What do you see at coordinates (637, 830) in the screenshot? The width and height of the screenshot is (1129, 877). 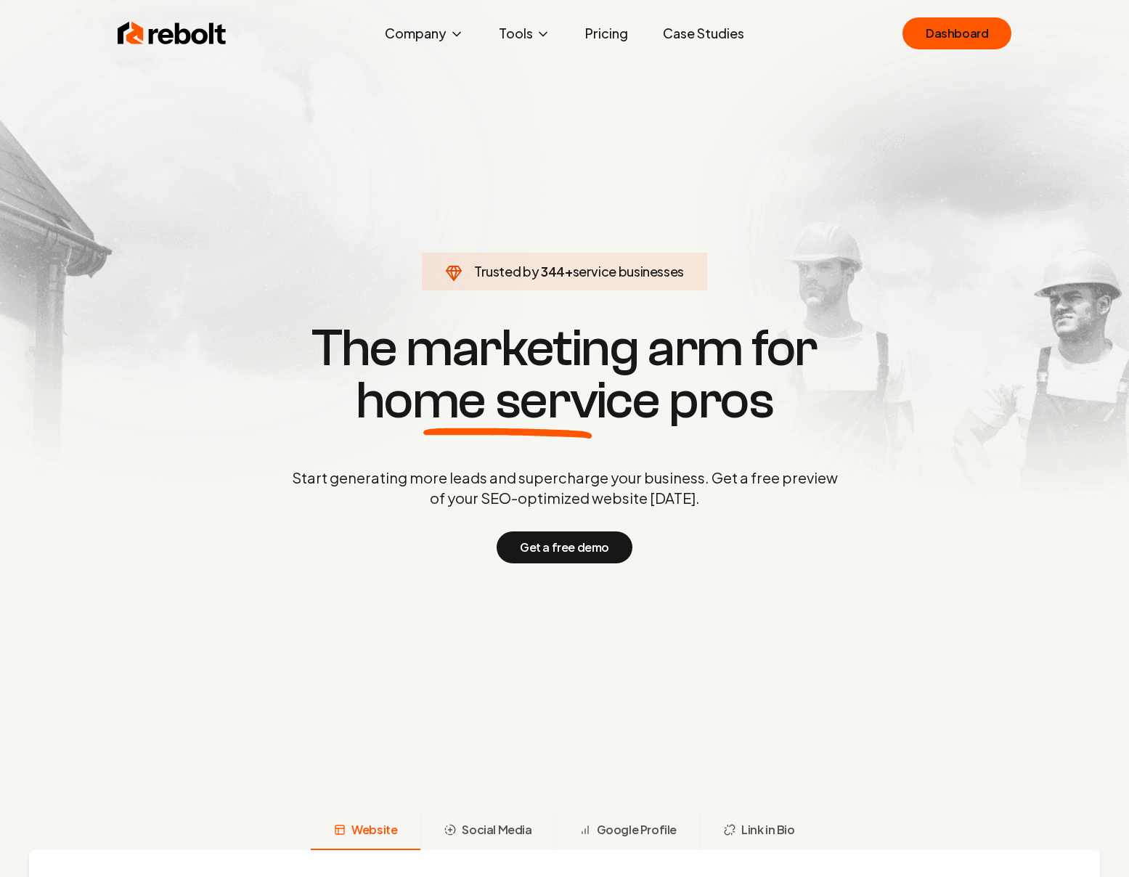 I see `span: Google Profile` at bounding box center [637, 830].